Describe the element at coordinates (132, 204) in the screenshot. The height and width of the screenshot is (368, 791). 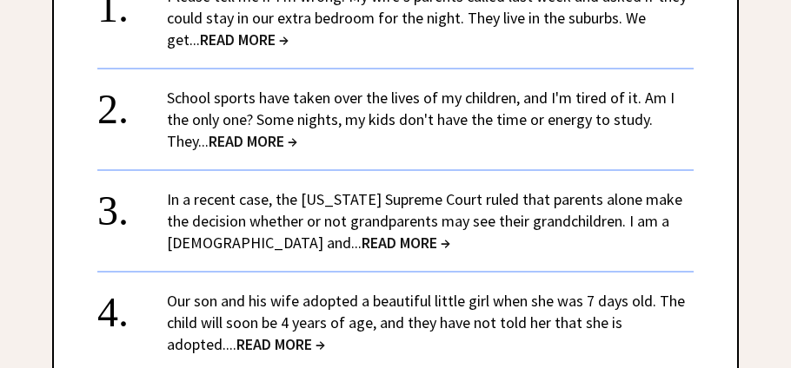
I see `div: 3.` at that location.